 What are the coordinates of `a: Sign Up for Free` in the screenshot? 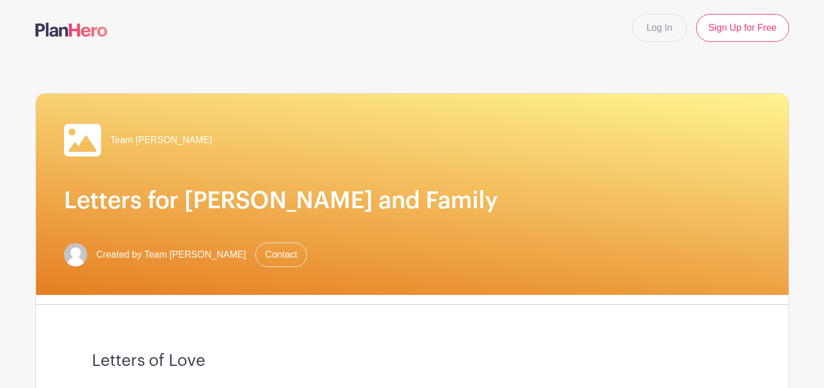 It's located at (742, 28).